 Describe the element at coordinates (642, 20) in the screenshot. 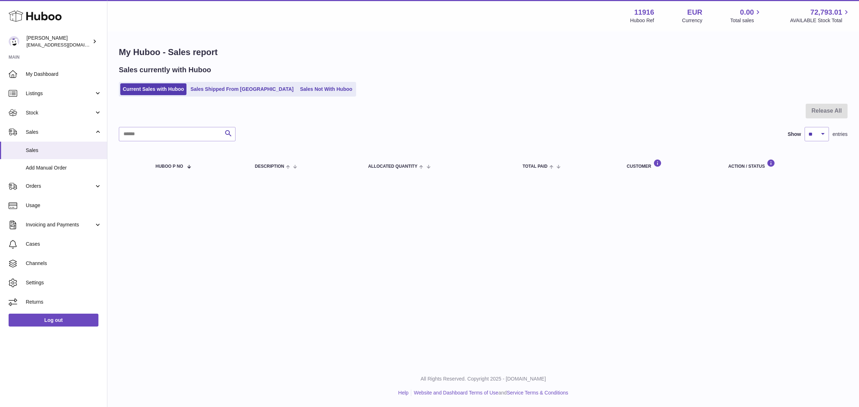

I see `div: Huboo Ref` at that location.